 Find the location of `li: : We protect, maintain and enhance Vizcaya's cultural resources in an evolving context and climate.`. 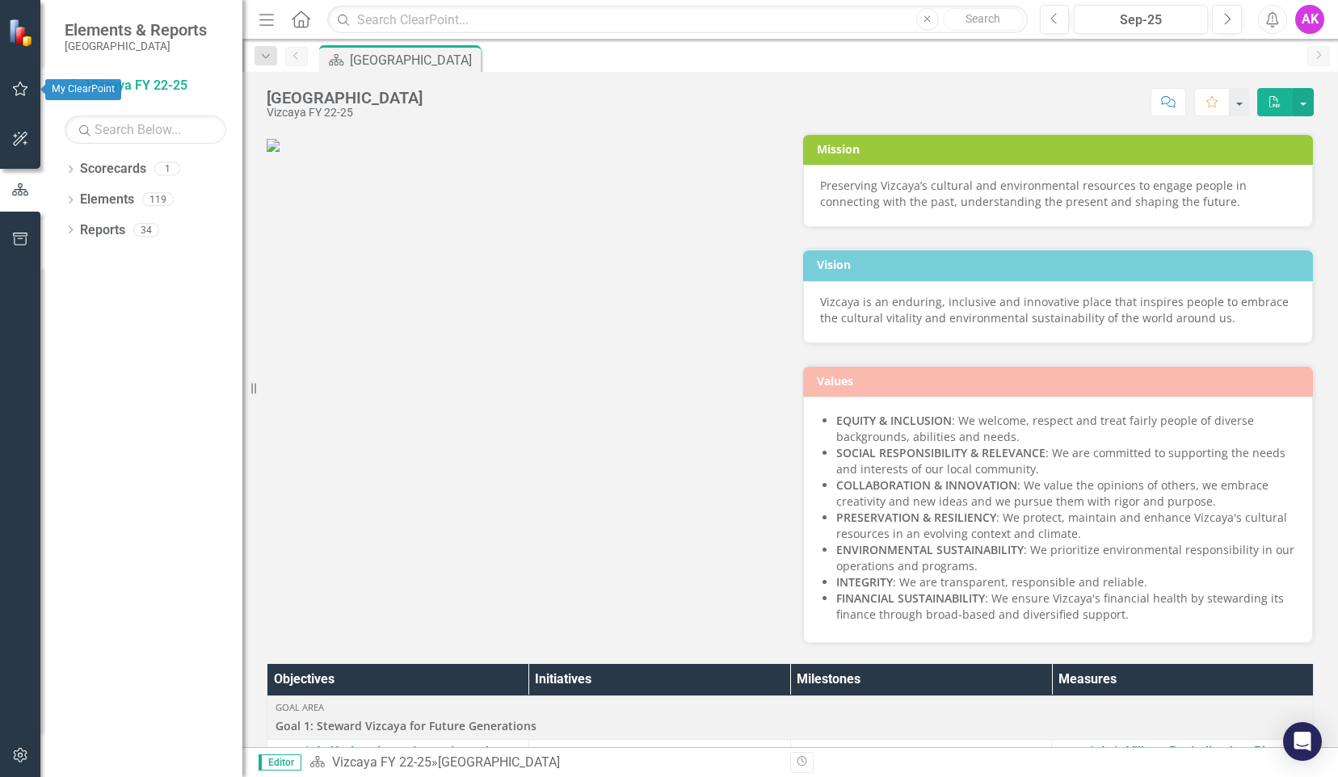

li: : We protect, maintain and enhance Vizcaya's cultural resources in an evolving context and climate. is located at coordinates (1066, 526).